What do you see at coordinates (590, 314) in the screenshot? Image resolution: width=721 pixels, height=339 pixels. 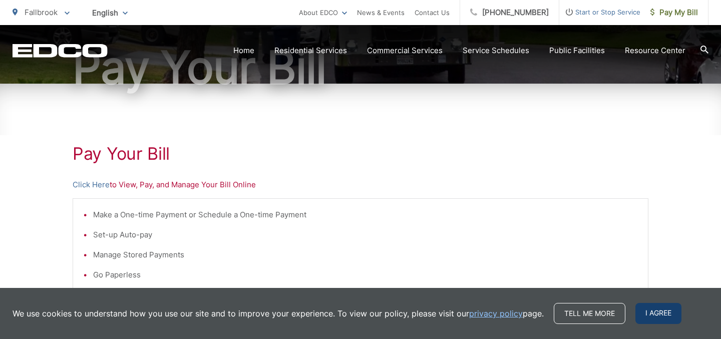 I see `a: Tell me more` at bounding box center [590, 314].